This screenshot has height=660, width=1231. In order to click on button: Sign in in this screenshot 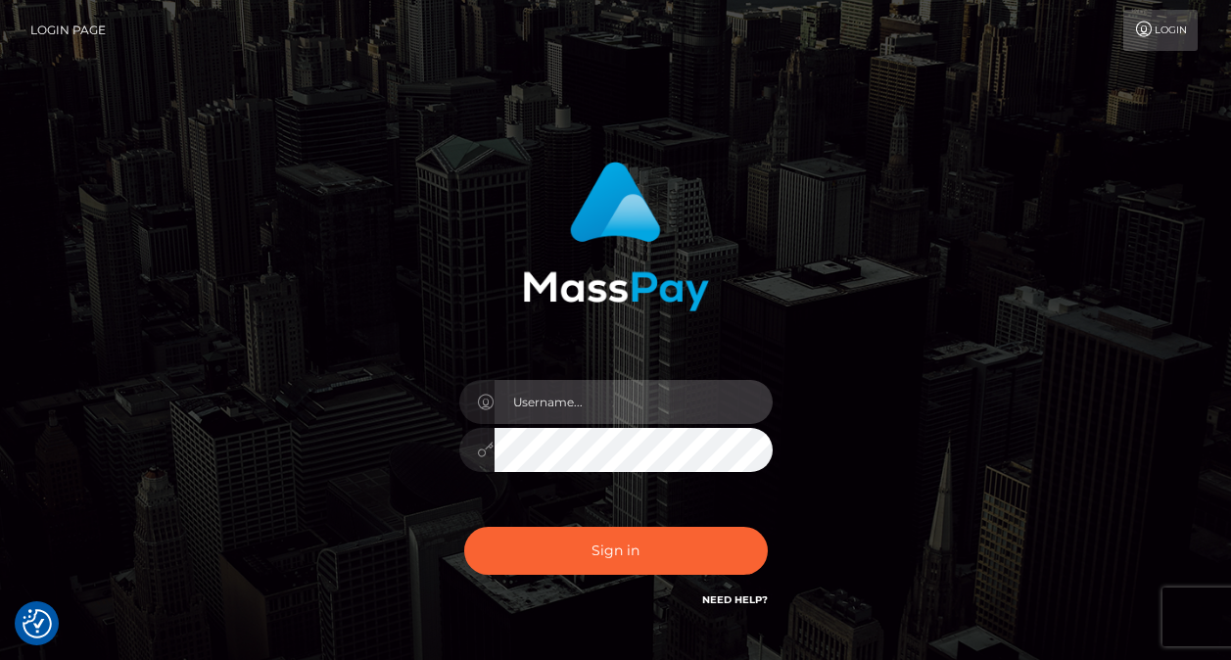, I will do `click(616, 551)`.